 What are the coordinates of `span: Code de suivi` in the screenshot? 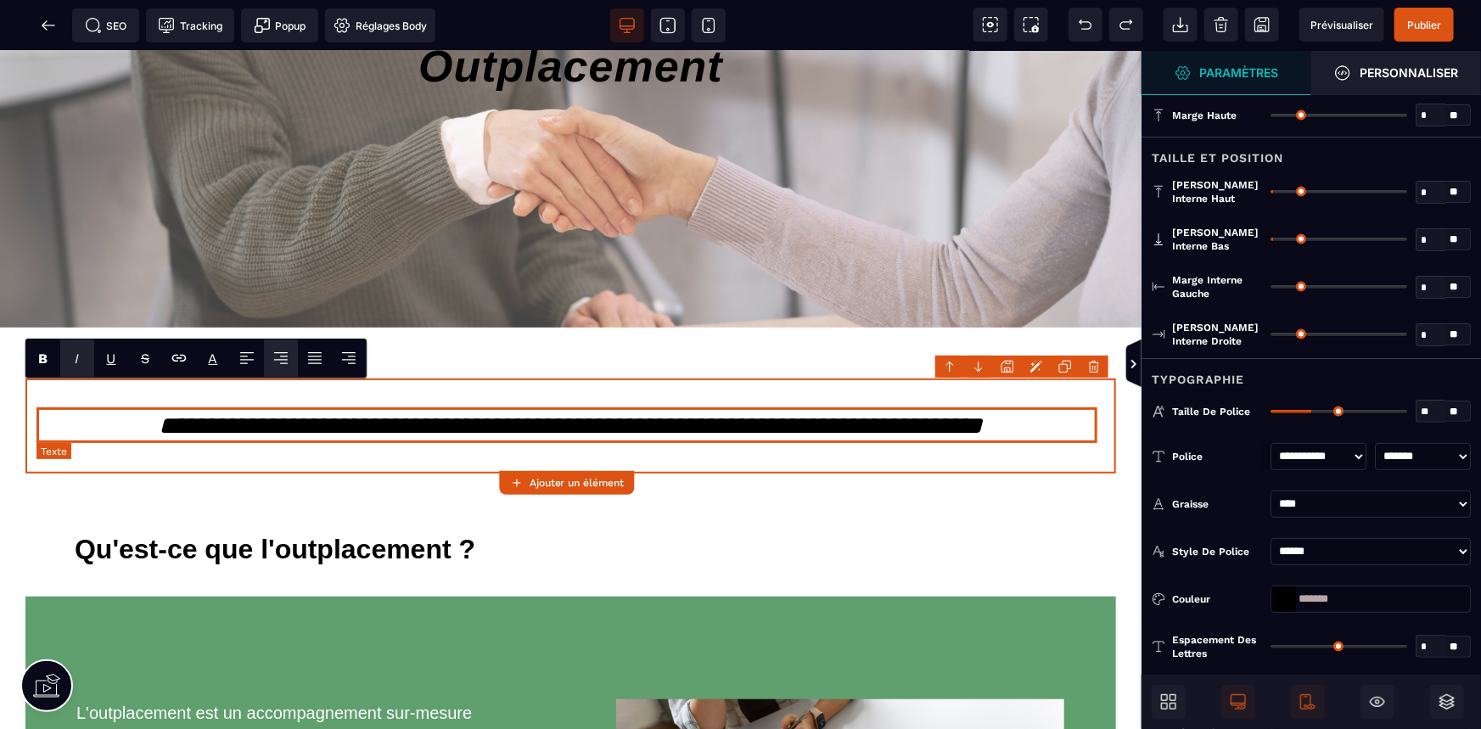 It's located at (190, 25).